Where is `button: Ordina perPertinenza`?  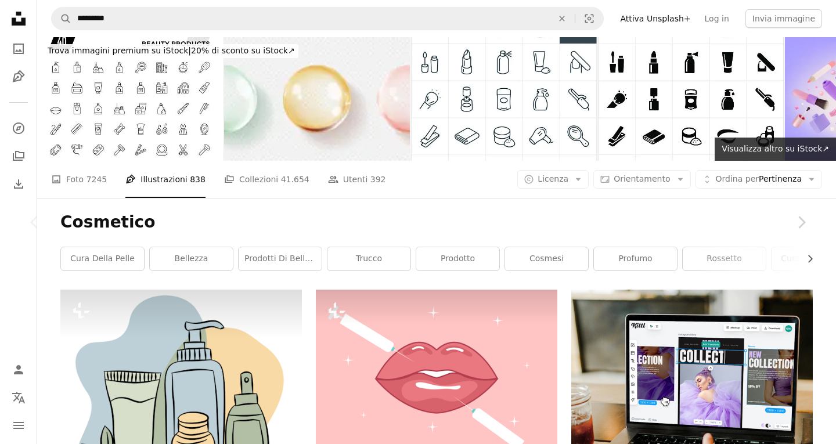 button: Ordina perPertinenza is located at coordinates (759, 179).